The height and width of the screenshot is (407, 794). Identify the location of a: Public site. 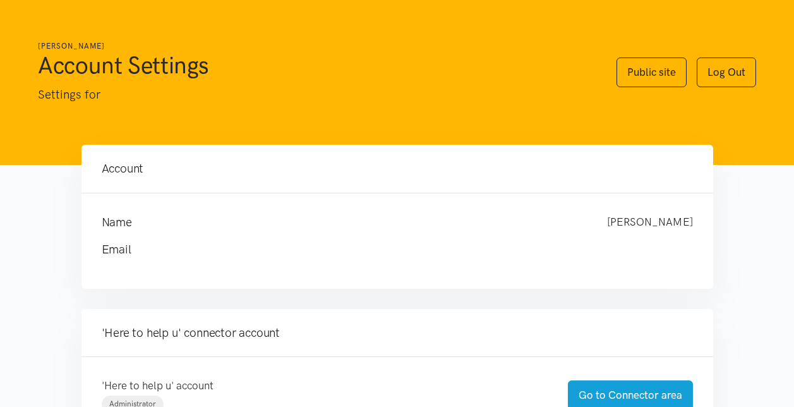
(651, 72).